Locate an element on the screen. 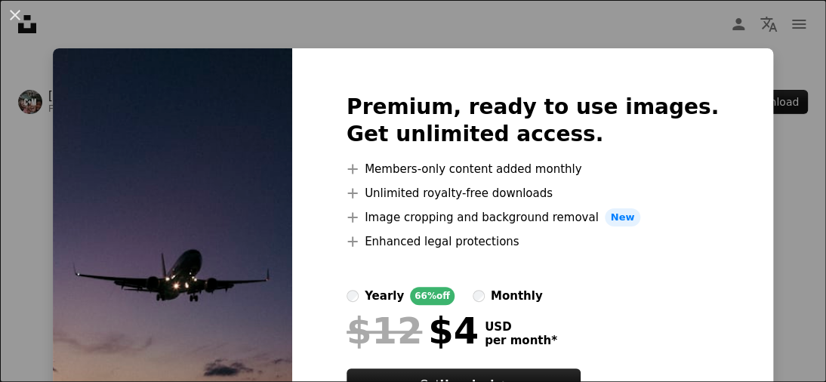 Image resolution: width=826 pixels, height=382 pixels. li: Members-only content added monthly is located at coordinates (532, 169).